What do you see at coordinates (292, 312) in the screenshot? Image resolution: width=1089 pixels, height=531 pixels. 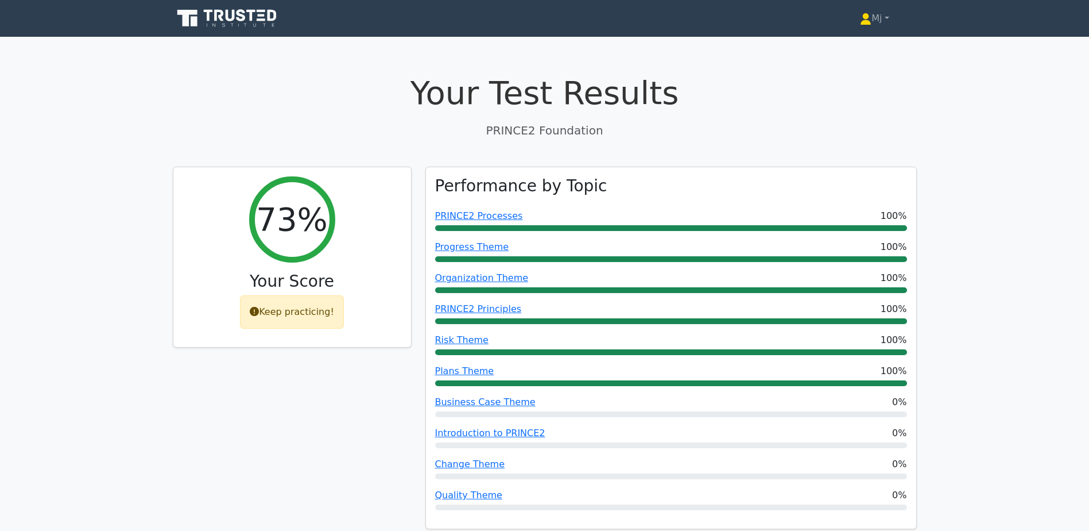 I see `div: Keep practicing!` at bounding box center [292, 312].